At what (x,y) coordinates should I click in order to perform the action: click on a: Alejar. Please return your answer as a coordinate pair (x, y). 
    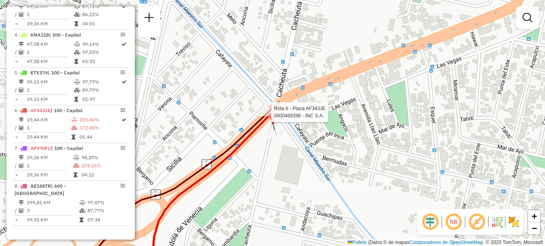
    Looking at the image, I should click on (534, 228).